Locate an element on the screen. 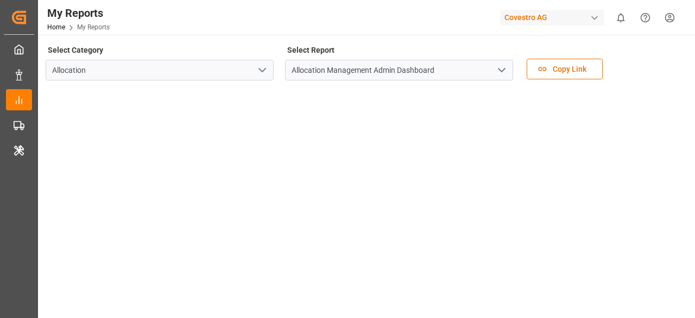  button: show 0 new notifications is located at coordinates (621, 17).